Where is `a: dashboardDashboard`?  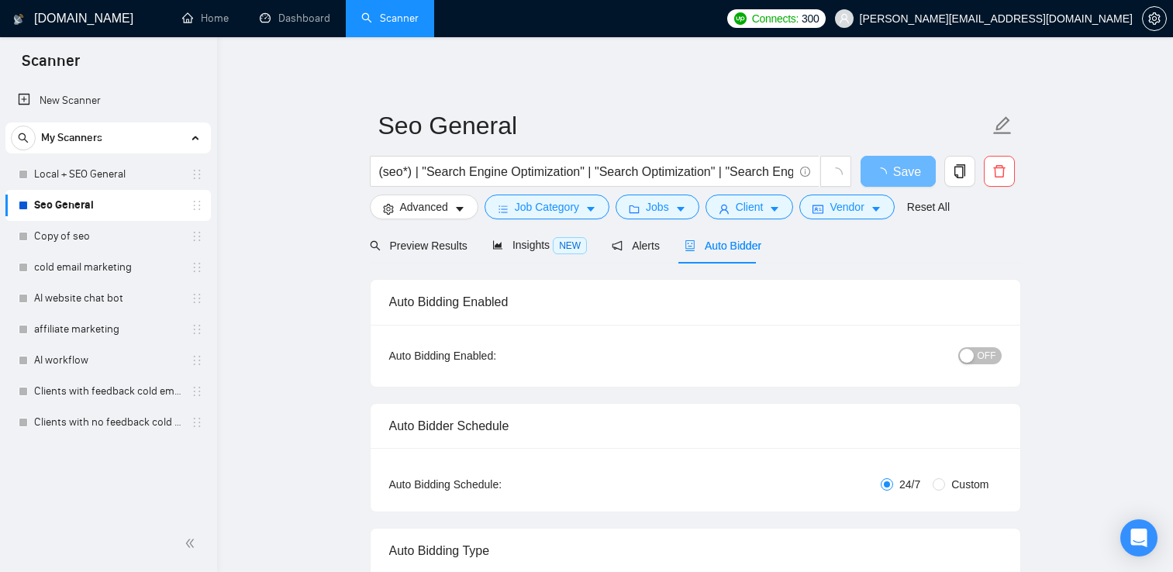 a: dashboardDashboard is located at coordinates (295, 18).